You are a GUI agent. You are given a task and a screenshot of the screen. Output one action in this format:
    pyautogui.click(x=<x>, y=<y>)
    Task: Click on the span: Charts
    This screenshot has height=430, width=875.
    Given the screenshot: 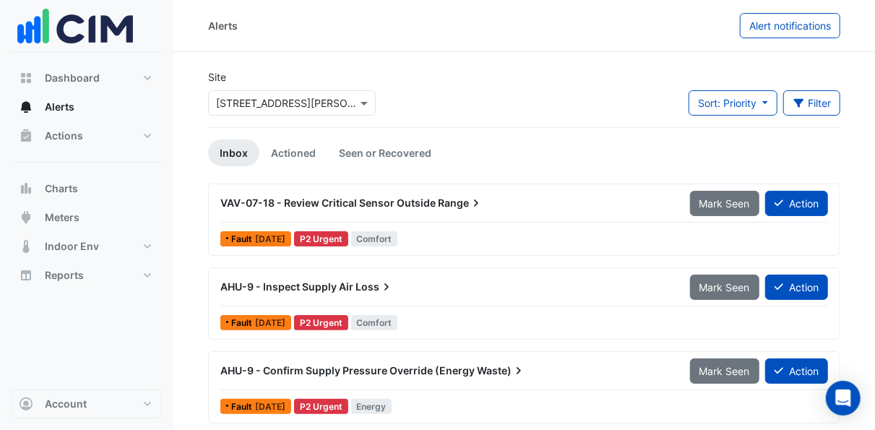 What is the action you would take?
    pyautogui.click(x=61, y=189)
    